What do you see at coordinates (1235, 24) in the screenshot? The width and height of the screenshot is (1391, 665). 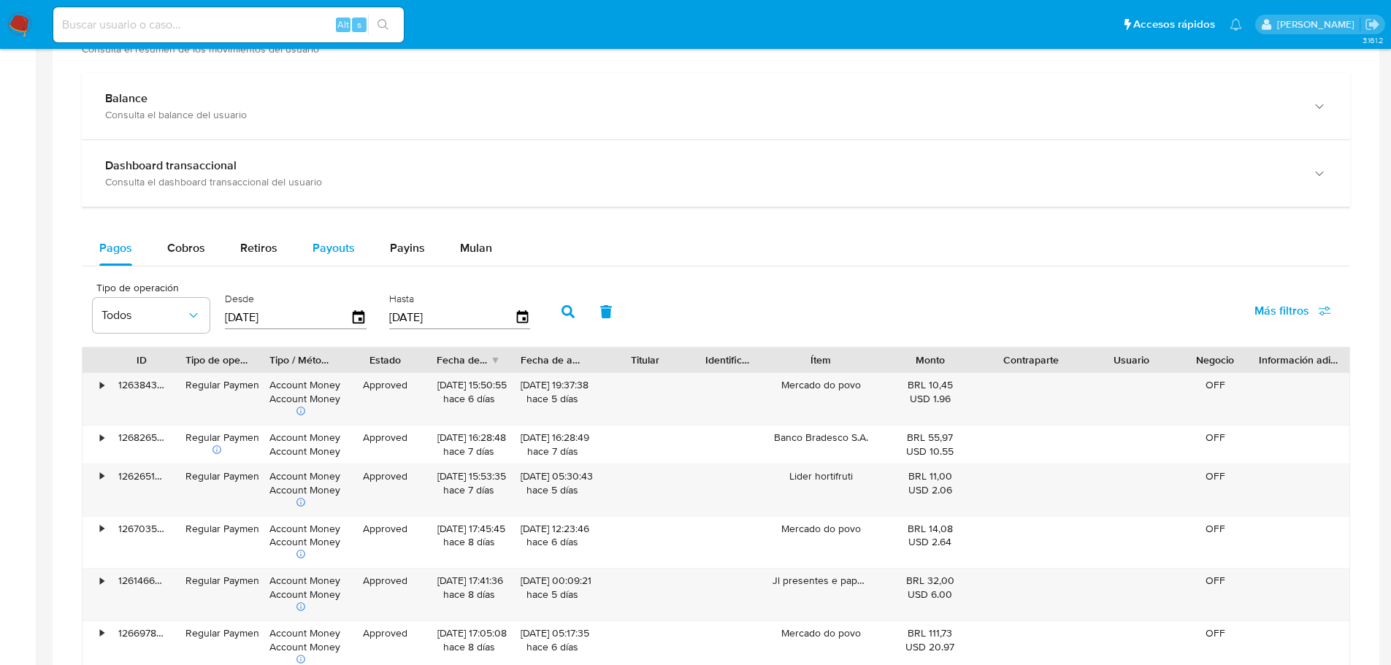 I see `a: Notificaciones` at bounding box center [1235, 24].